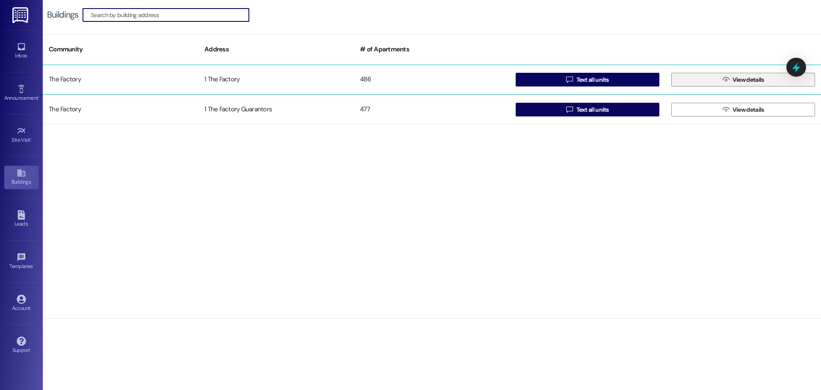 The height and width of the screenshot is (390, 821). I want to click on div: 1 The Factory, so click(276, 80).